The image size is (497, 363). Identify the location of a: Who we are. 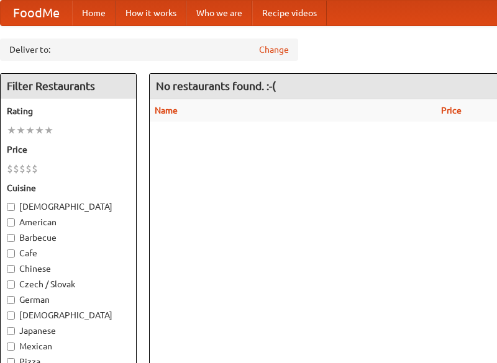
(219, 13).